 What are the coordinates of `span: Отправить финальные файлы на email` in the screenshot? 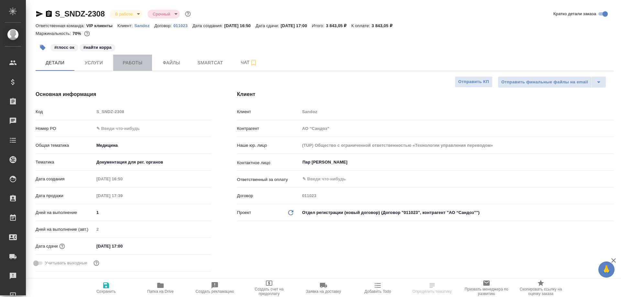 It's located at (545, 82).